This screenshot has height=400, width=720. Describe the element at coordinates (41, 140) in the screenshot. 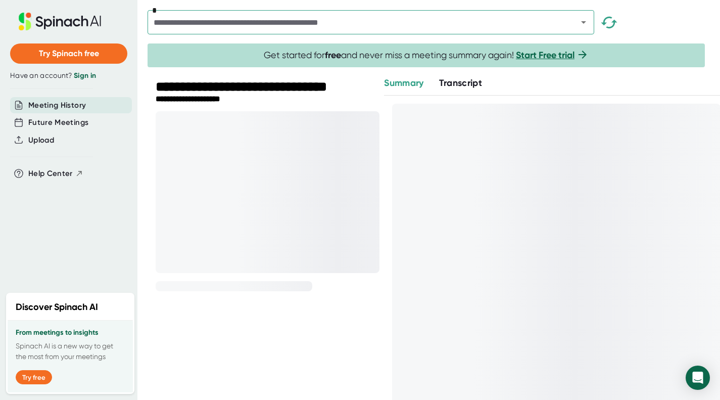

I see `span: Upload` at that location.